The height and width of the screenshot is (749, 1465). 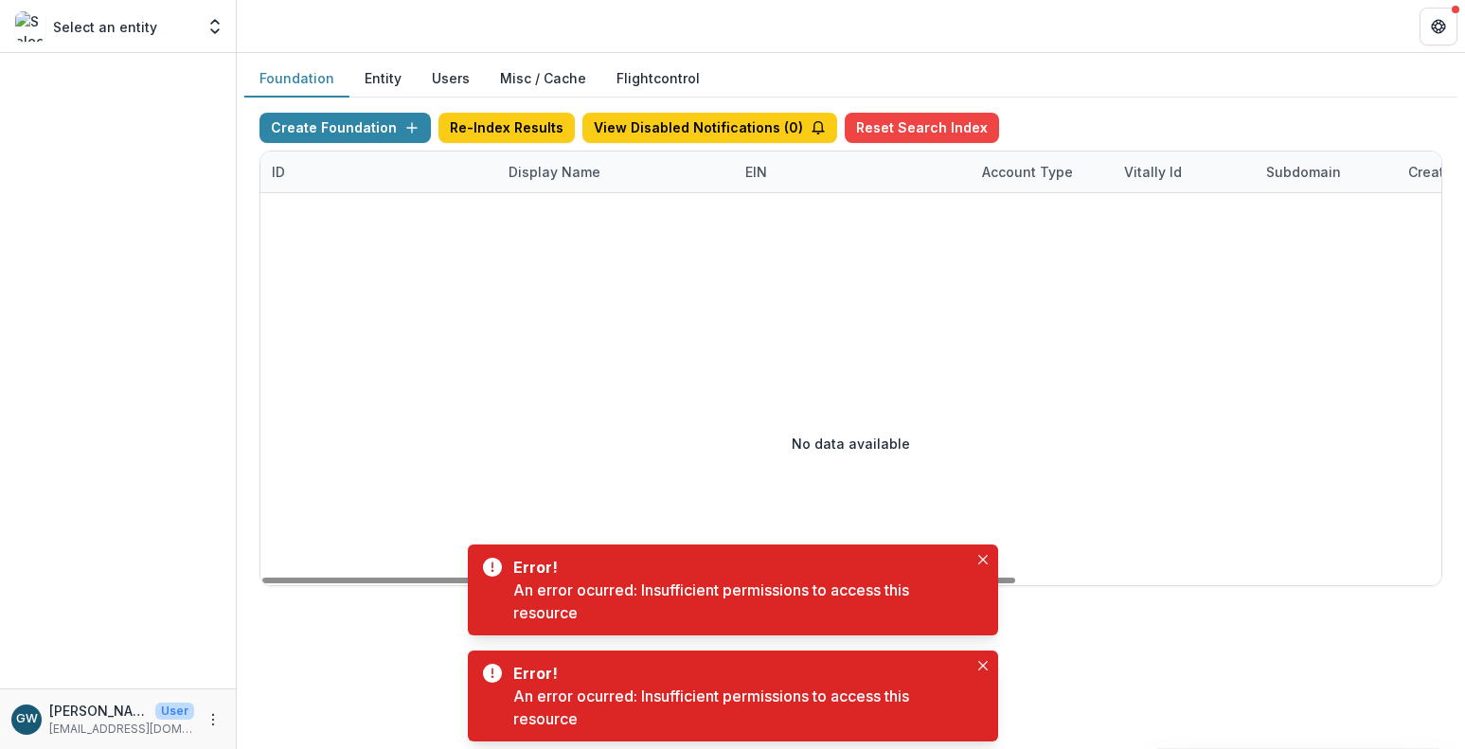 I want to click on button: Misc / Cache, so click(x=542, y=79).